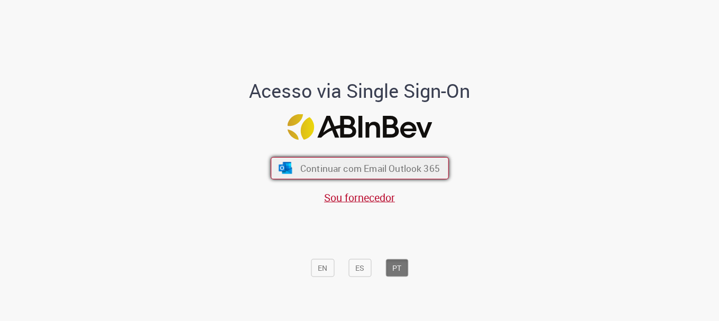 Image resolution: width=719 pixels, height=321 pixels. Describe the element at coordinates (370, 168) in the screenshot. I see `span: Continuar com Email Outlook 365` at that location.